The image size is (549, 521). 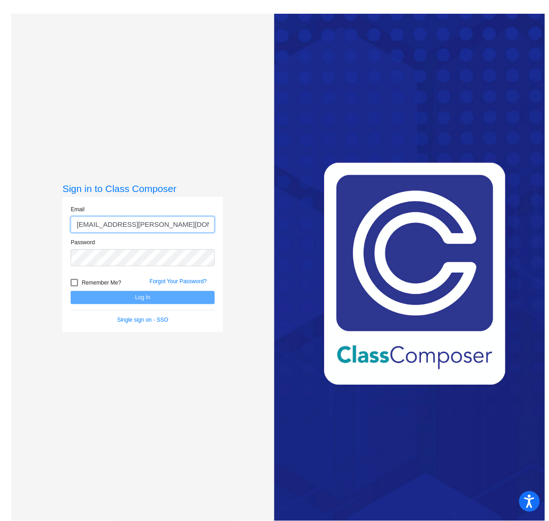 I want to click on h3: Sign in to Class Composer, so click(x=143, y=188).